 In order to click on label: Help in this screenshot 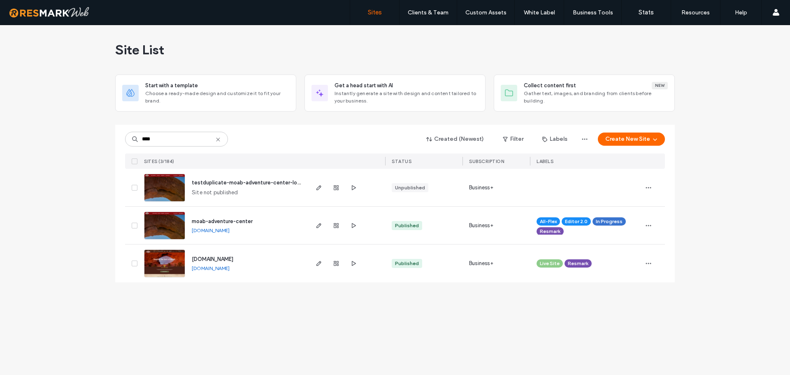, I will do `click(741, 12)`.